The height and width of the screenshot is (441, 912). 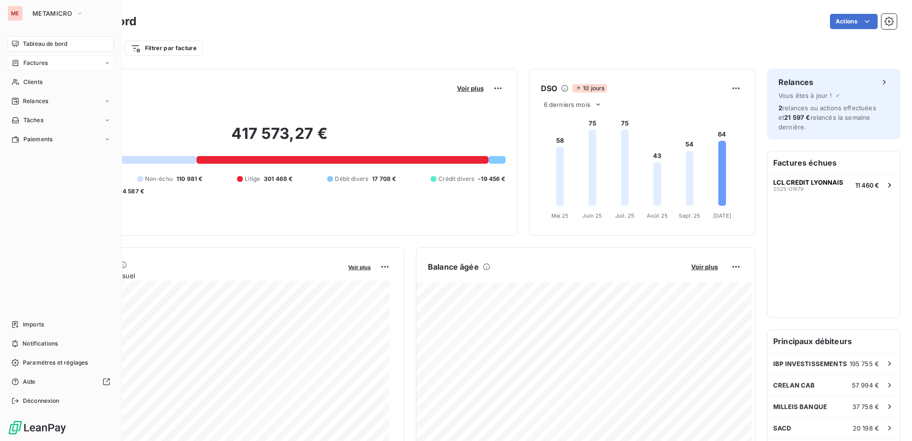 What do you see at coordinates (689, 216) in the screenshot?
I see `tspan: Sept. 25` at bounding box center [689, 216].